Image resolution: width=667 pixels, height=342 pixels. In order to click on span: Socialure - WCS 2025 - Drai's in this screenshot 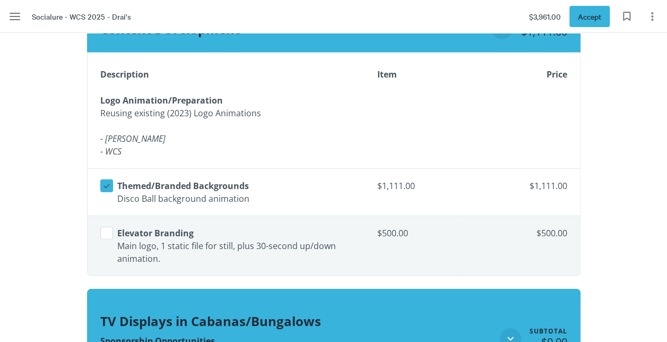, I will do `click(81, 16)`.